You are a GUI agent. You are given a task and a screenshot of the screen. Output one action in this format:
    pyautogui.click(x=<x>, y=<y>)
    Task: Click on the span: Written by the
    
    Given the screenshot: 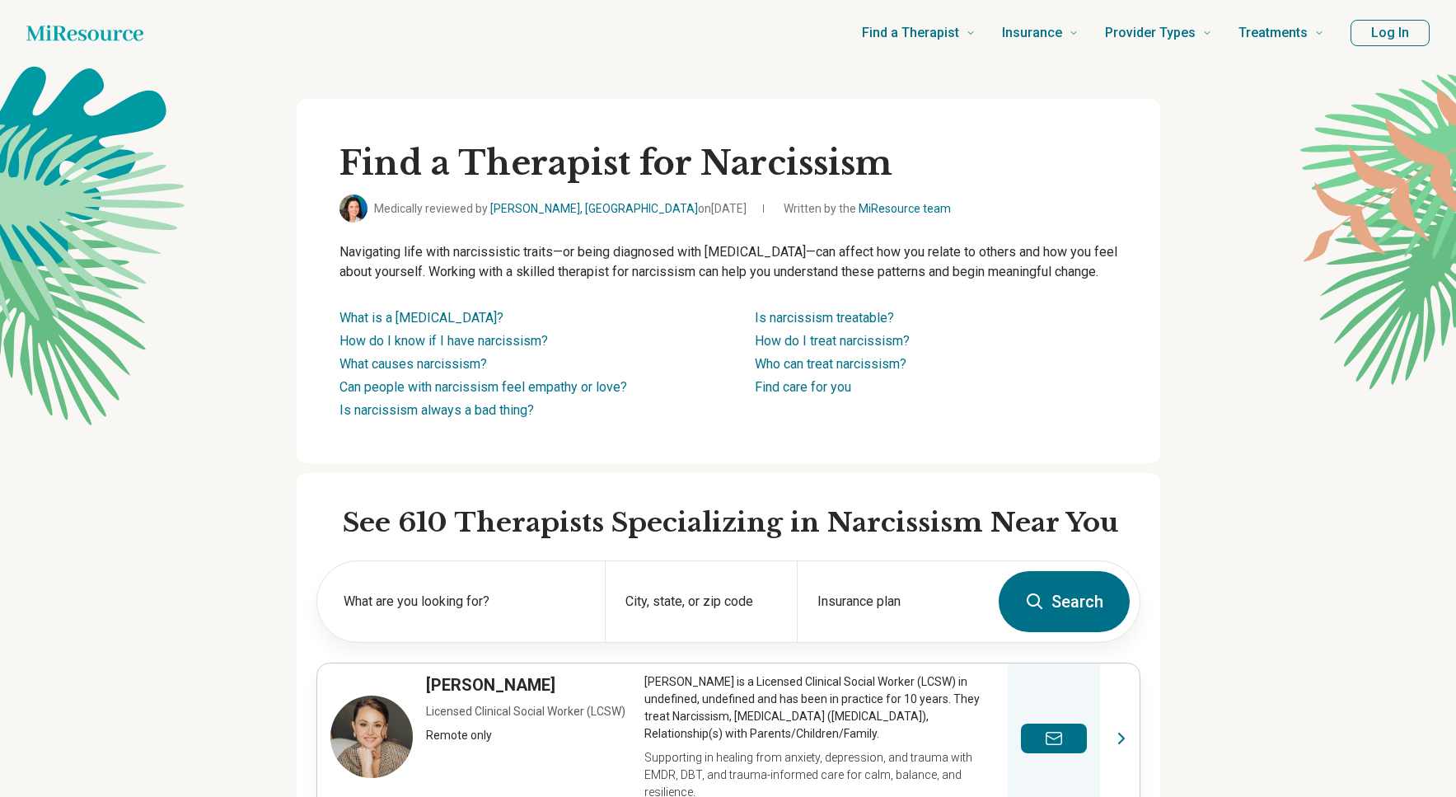 What is the action you would take?
    pyautogui.click(x=867, y=208)
    